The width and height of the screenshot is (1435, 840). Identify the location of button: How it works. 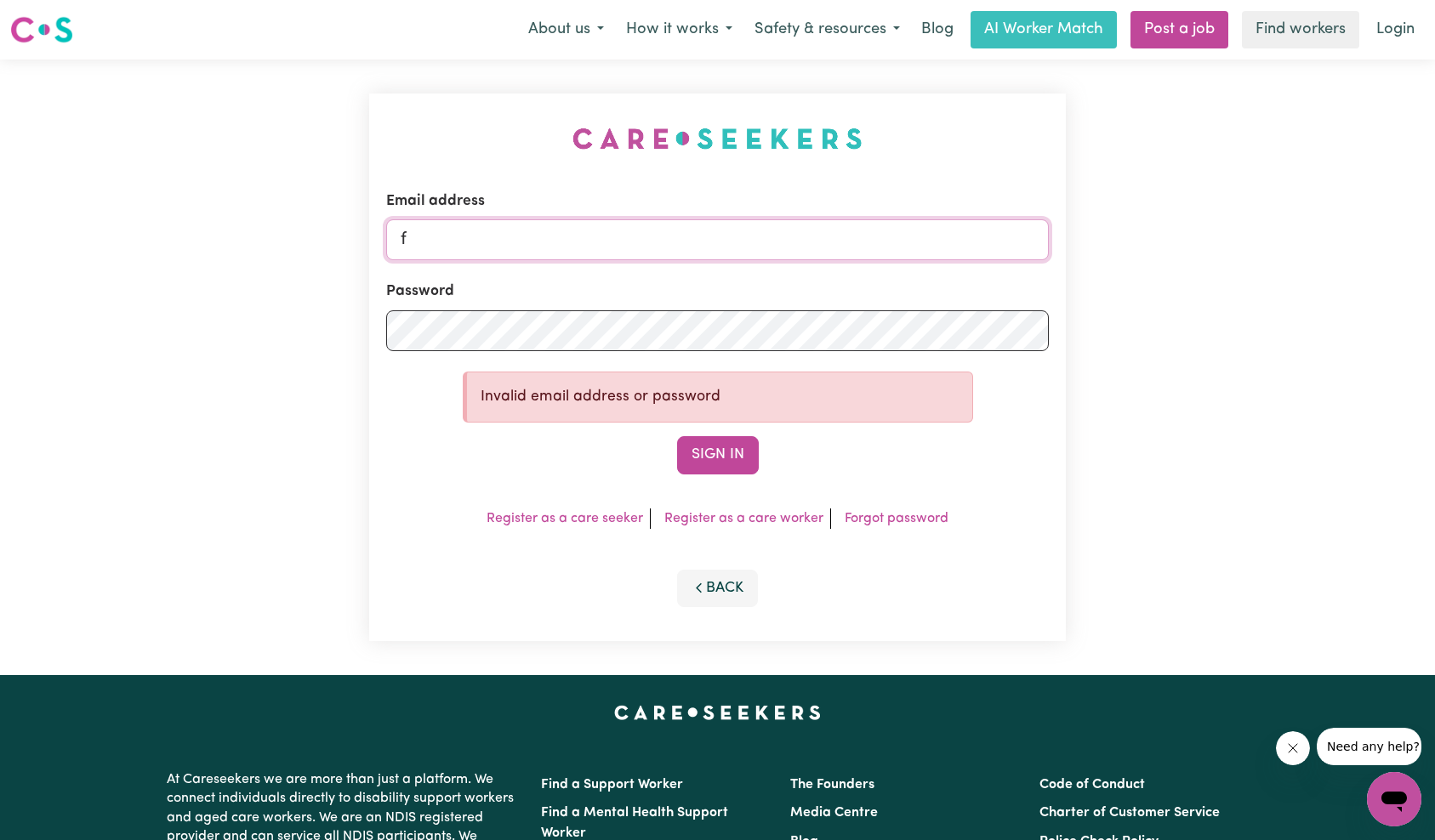
(678, 30).